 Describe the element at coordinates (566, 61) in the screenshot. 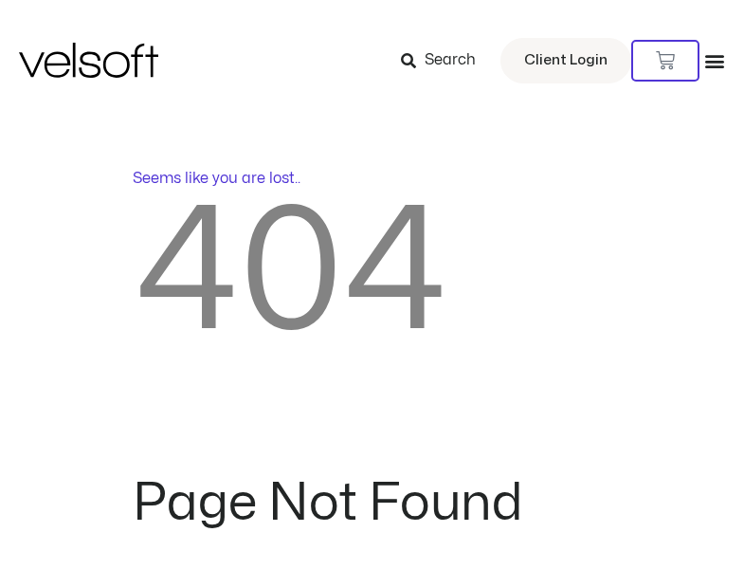

I see `a: Client Login` at that location.